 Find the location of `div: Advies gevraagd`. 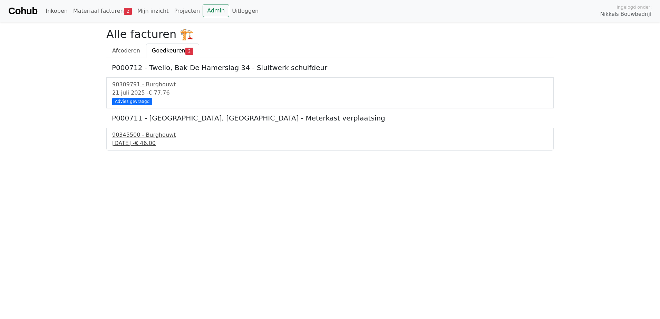

div: Advies gevraagd is located at coordinates (132, 101).